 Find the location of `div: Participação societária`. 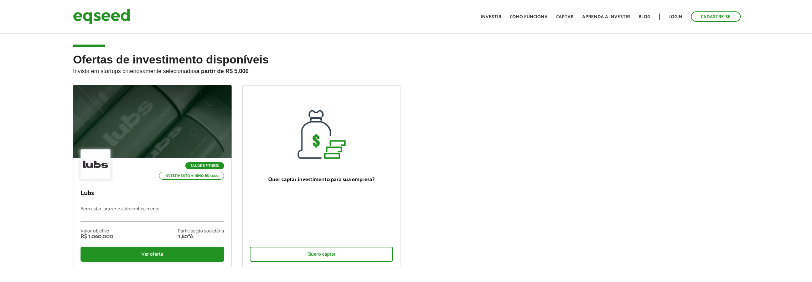

div: Participação societária is located at coordinates (201, 231).